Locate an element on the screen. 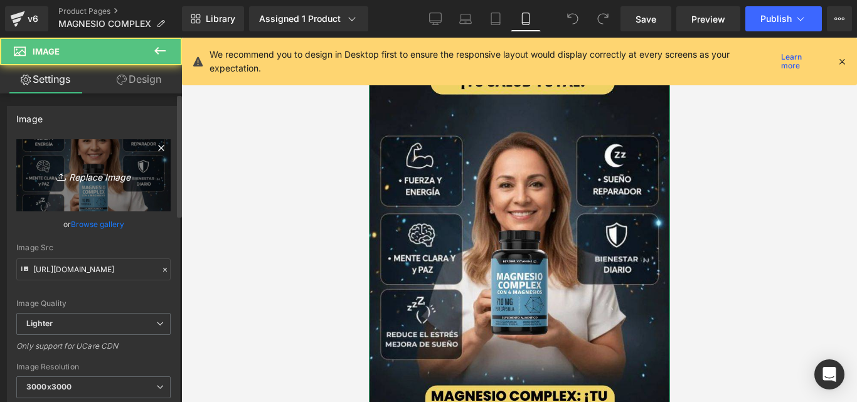  a: Preview is located at coordinates (709, 19).